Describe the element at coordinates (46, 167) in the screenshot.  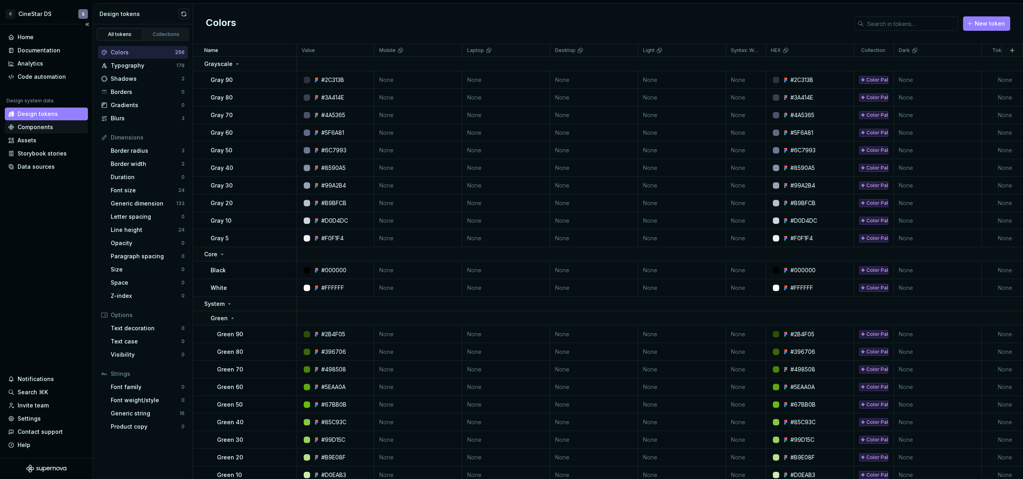
I see `a: Data sources` at that location.